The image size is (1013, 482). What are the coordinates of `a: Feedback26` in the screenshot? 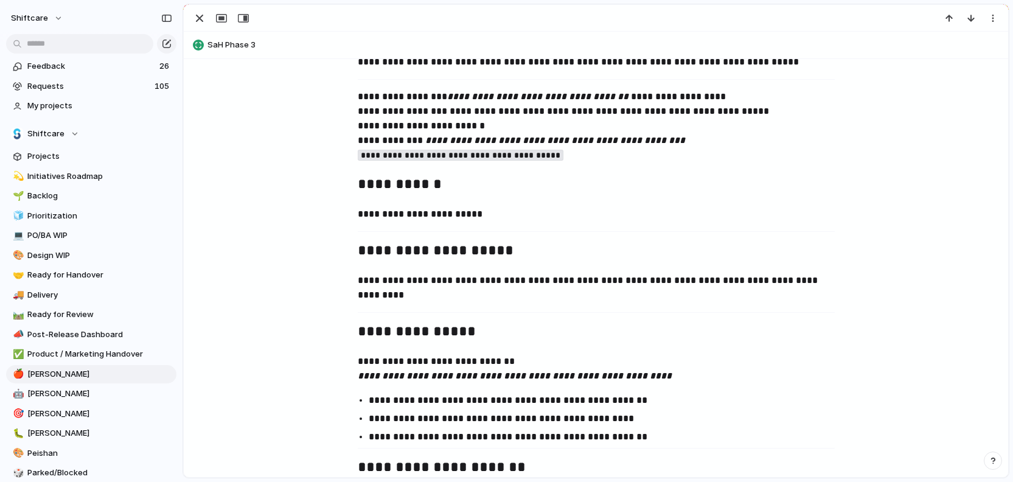 It's located at (91, 66).